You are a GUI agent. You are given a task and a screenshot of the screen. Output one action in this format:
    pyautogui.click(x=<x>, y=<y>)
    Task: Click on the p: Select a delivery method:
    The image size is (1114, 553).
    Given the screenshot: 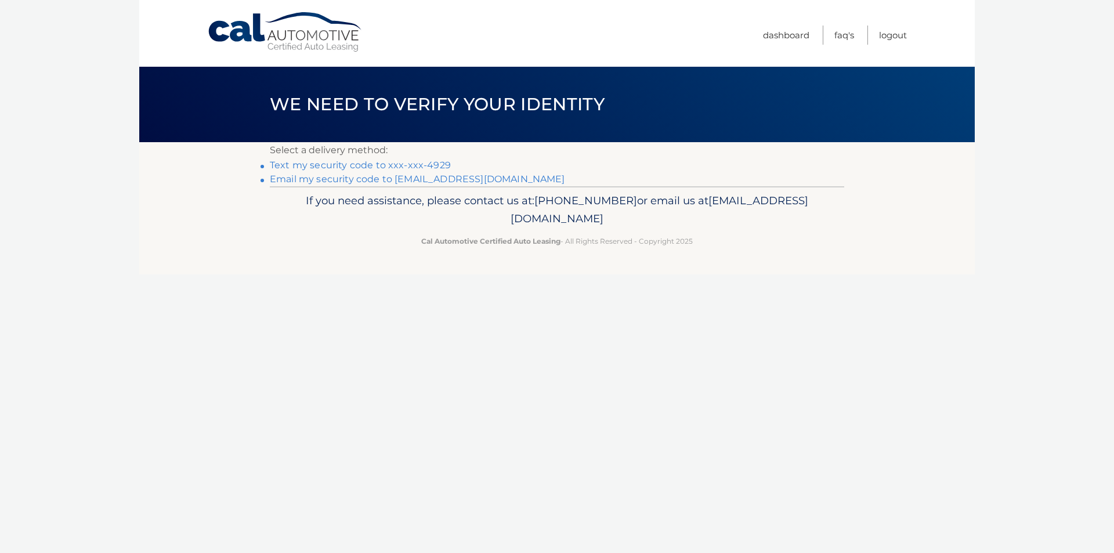 What is the action you would take?
    pyautogui.click(x=557, y=150)
    